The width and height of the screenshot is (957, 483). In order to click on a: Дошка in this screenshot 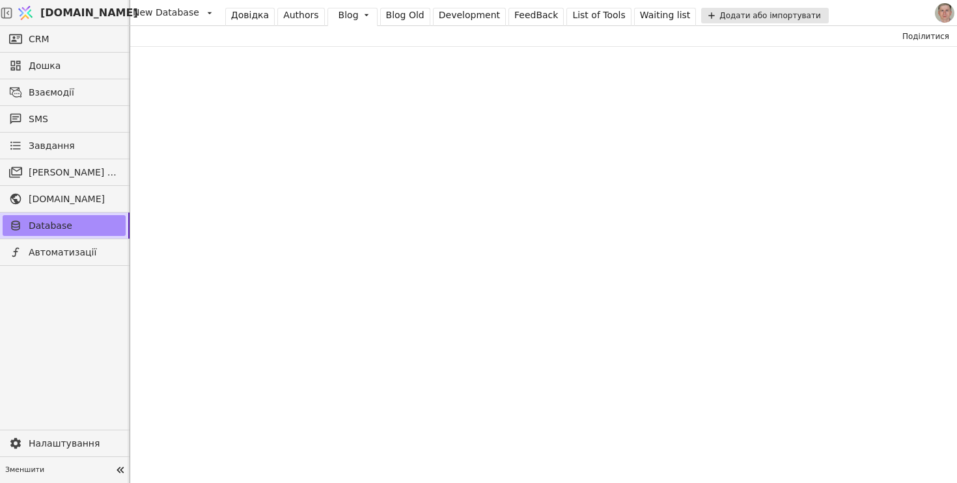, I will do `click(64, 66)`.